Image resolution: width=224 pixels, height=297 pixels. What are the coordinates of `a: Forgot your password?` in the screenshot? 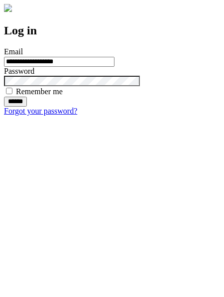 It's located at (40, 111).